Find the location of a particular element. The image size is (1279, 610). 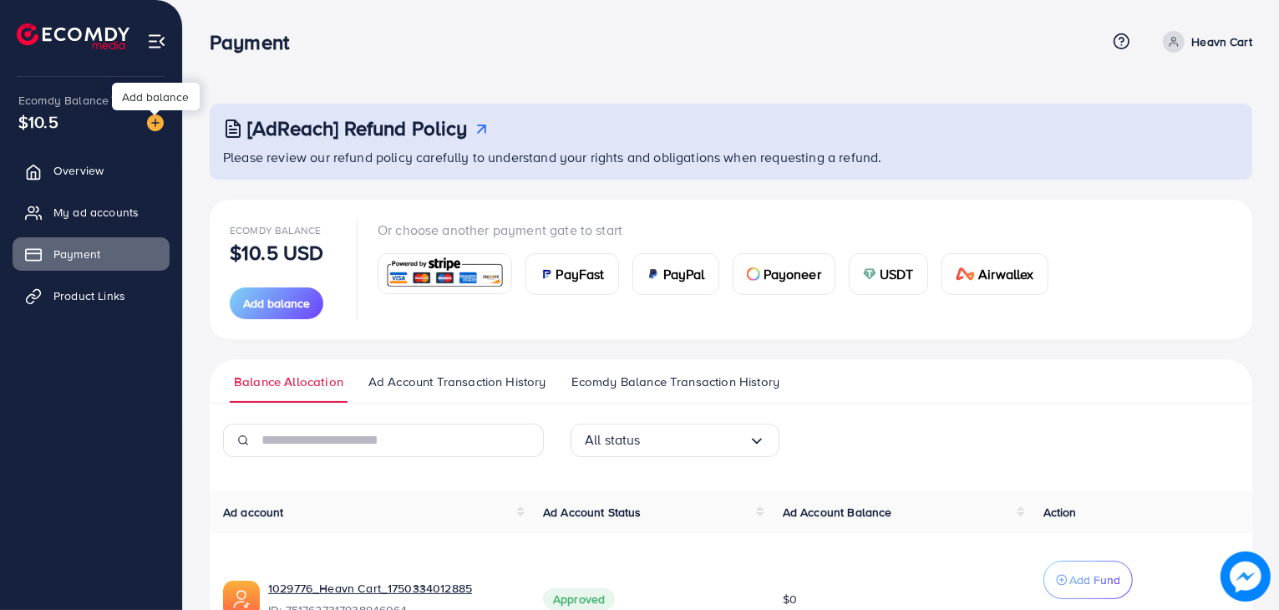

button: Add balance is located at coordinates (277, 303).